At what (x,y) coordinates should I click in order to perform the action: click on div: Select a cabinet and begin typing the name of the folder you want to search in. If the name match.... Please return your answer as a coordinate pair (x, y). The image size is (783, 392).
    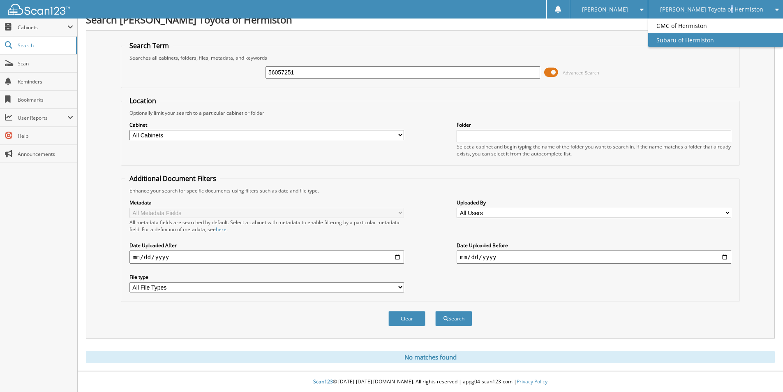
    Looking at the image, I should click on (594, 150).